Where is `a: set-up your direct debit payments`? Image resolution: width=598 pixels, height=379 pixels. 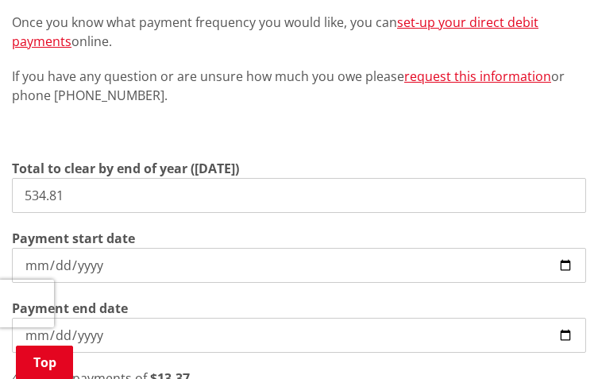 a: set-up your direct debit payments is located at coordinates (275, 32).